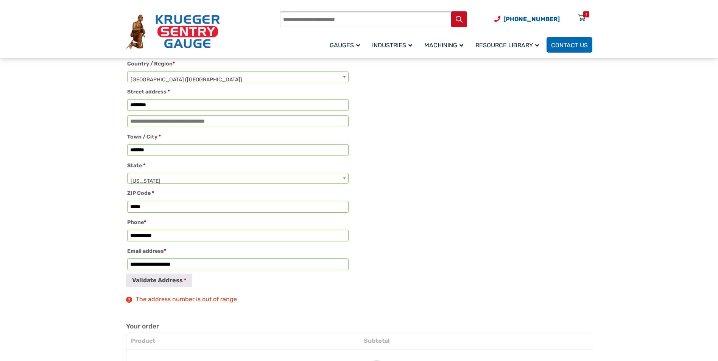  Describe the element at coordinates (238, 80) in the screenshot. I see `span: United States (US)` at that location.